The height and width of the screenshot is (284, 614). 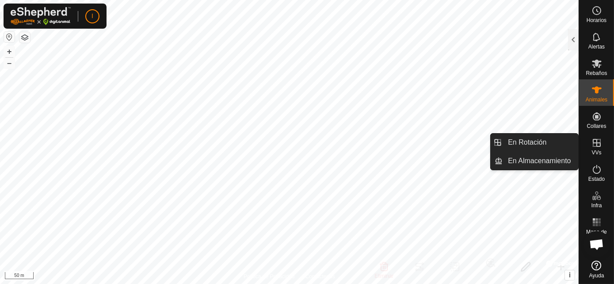 I want to click on button: Capas del Mapa, so click(x=25, y=38).